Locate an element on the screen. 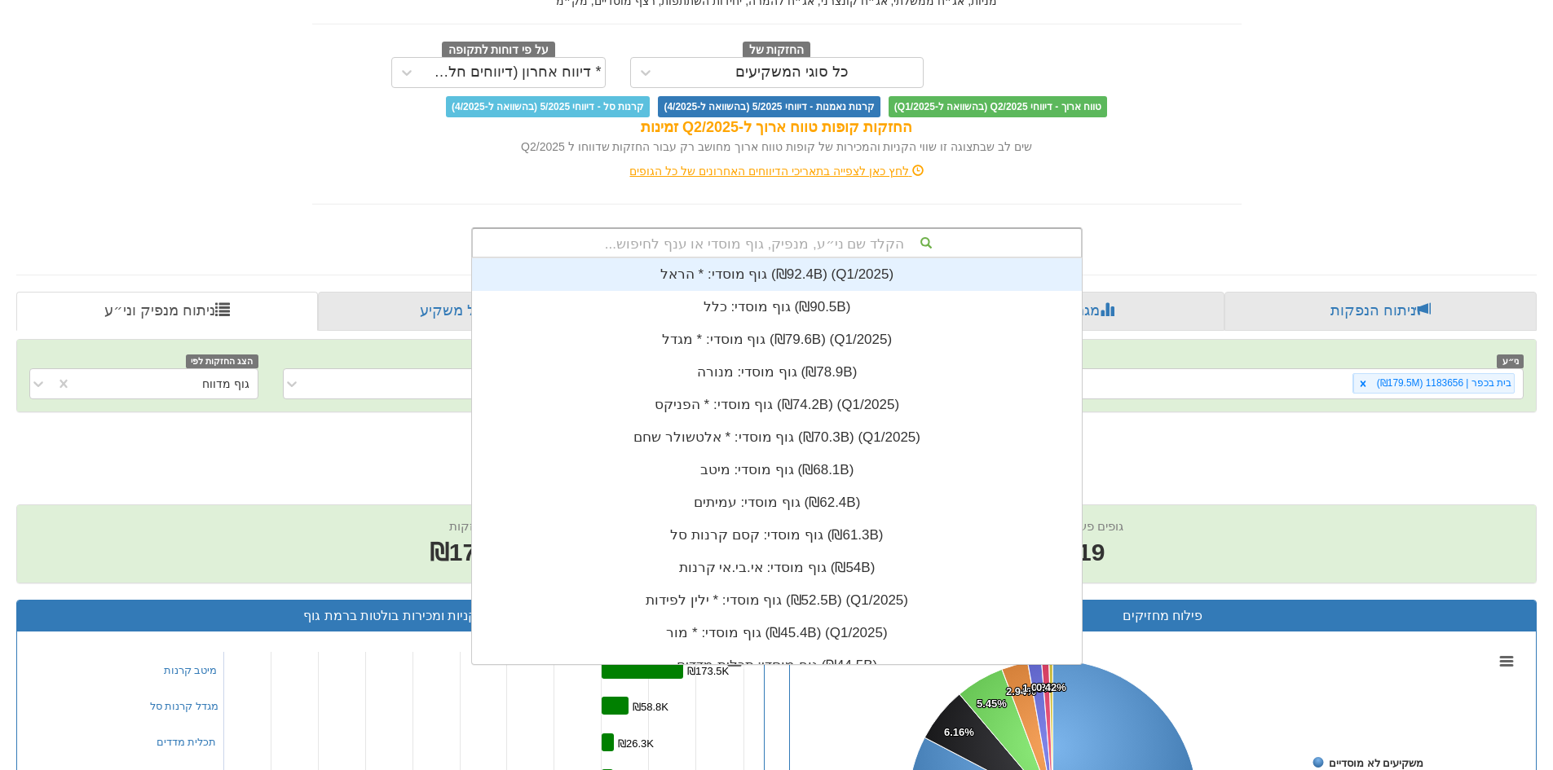 The width and height of the screenshot is (1553, 770). tspan: 0.82% is located at coordinates (1046, 687).